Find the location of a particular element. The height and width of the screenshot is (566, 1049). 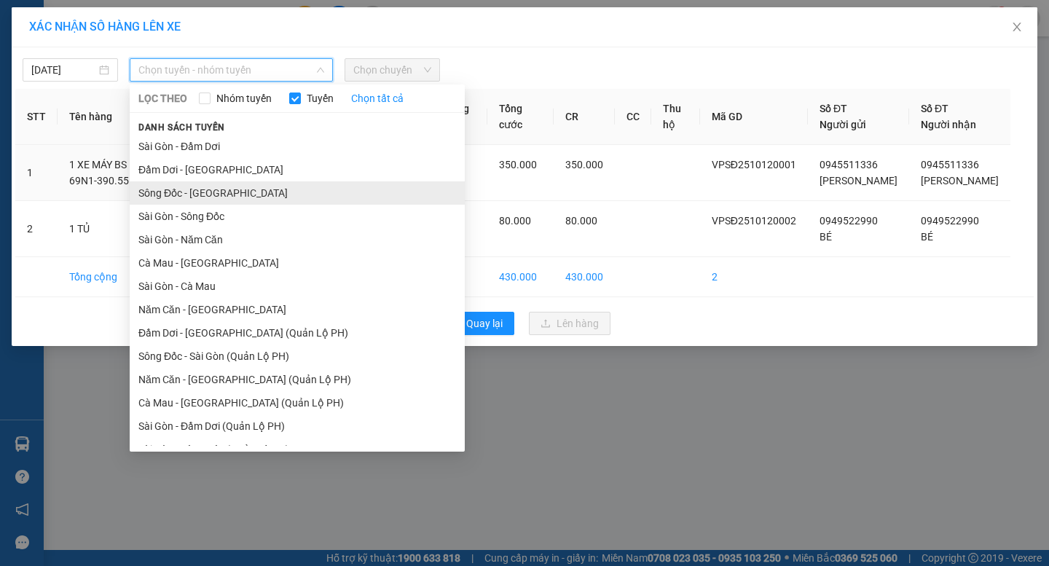

td: 1 XE MÁY BS 69N1-390.55 is located at coordinates (106, 173).